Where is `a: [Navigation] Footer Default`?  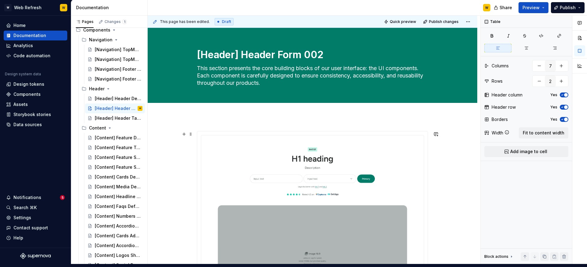
a: [Navigation] Footer Default is located at coordinates (115, 79).